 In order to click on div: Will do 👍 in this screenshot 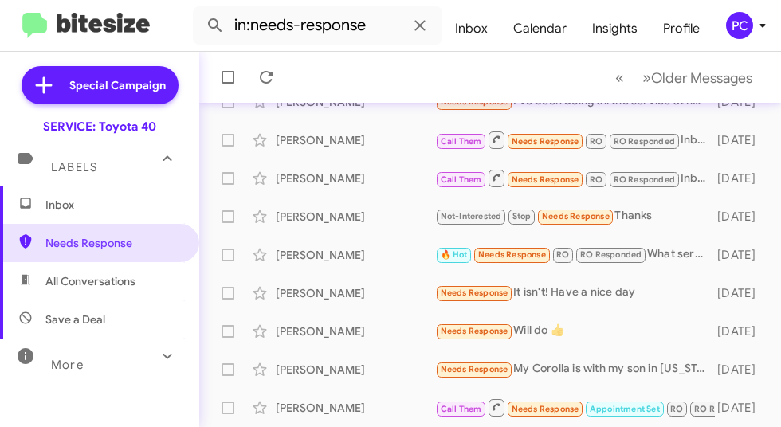, I will do `click(574, 331)`.